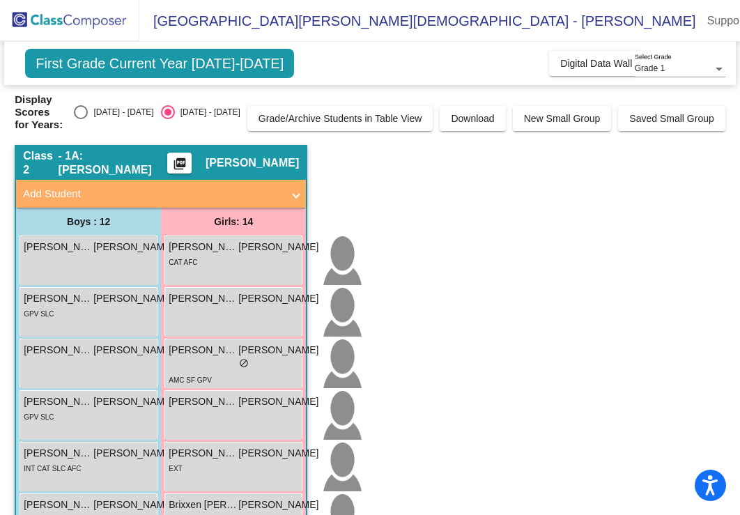 The width and height of the screenshot is (740, 515). I want to click on span: AMC SF GPV, so click(190, 380).